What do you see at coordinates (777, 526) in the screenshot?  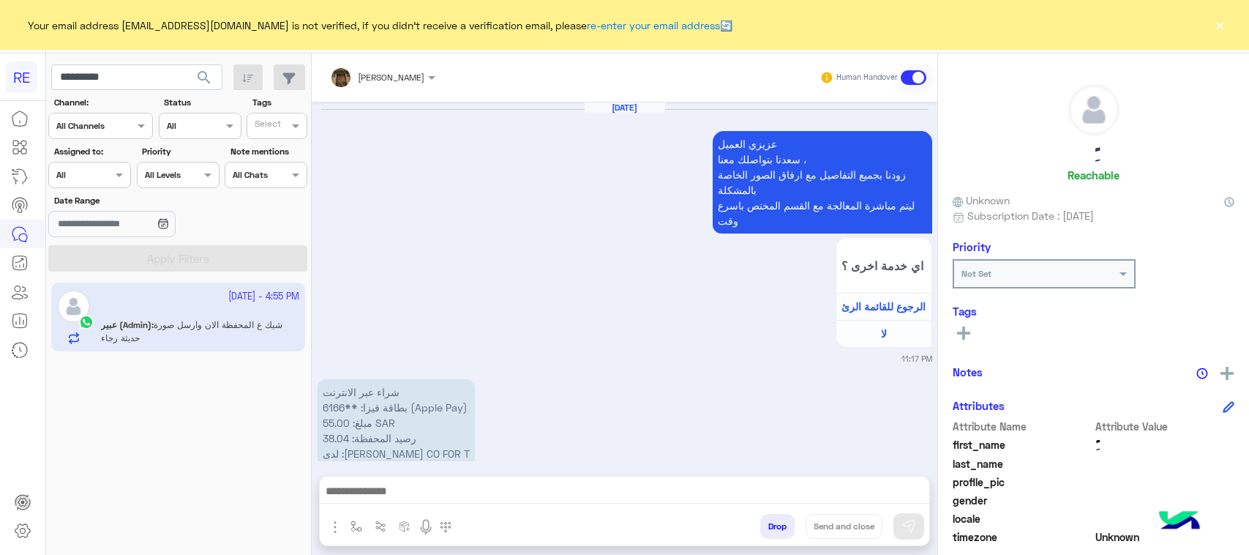 I see `button: Drop` at bounding box center [777, 526].